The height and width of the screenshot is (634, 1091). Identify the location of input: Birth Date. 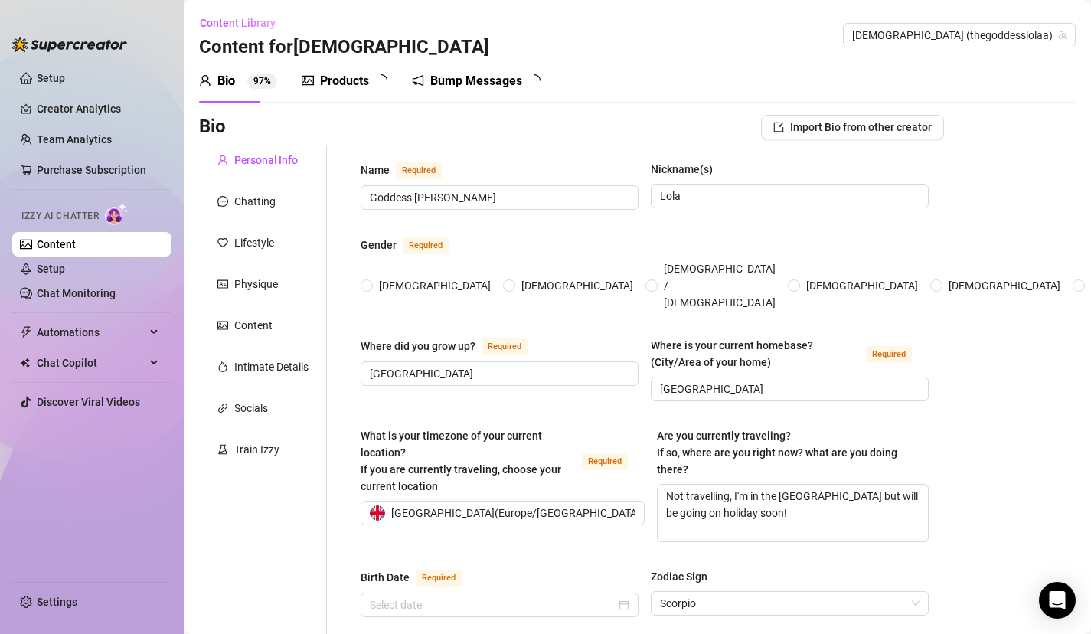
(492, 605).